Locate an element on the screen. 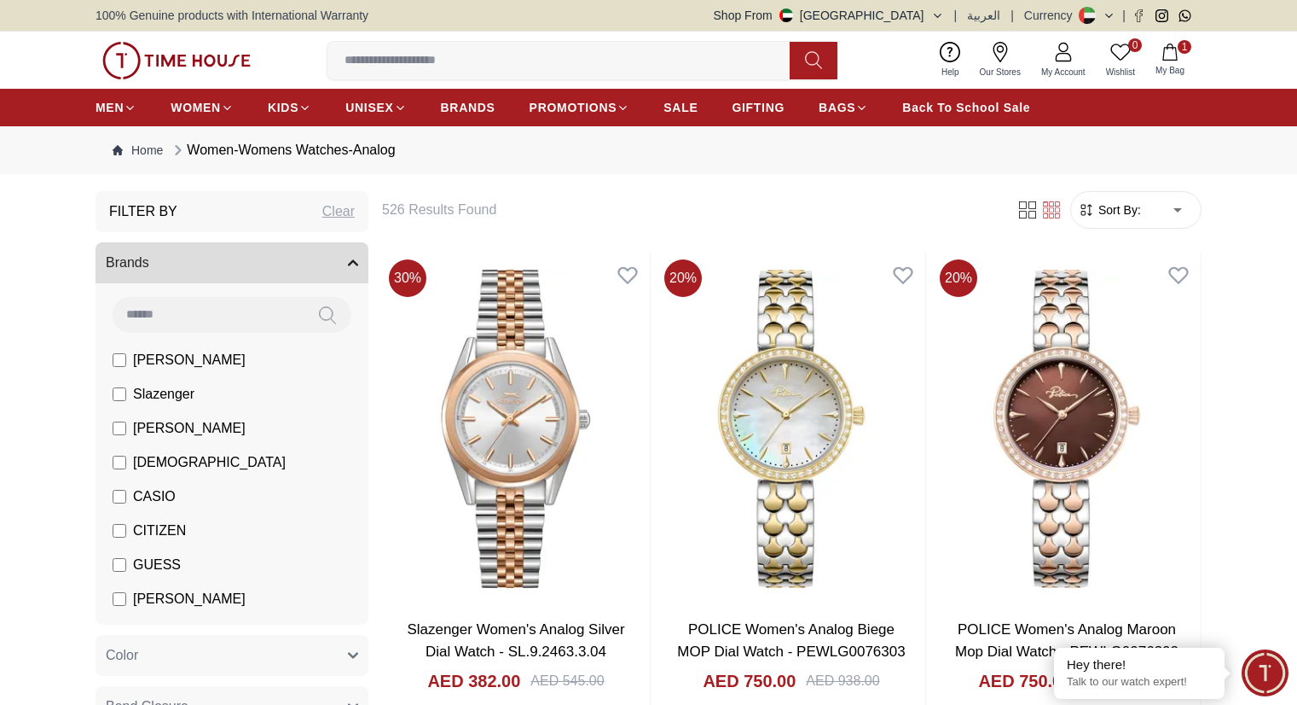 The image size is (1297, 705). a: MEN is located at coordinates (116, 107).